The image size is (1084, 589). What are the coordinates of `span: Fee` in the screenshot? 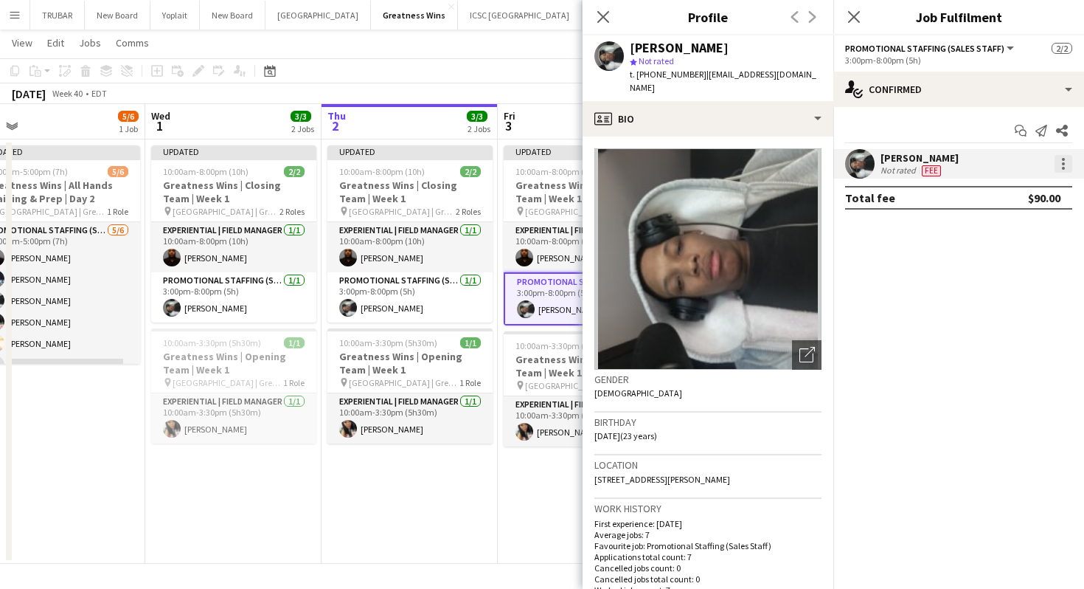 It's located at (932, 170).